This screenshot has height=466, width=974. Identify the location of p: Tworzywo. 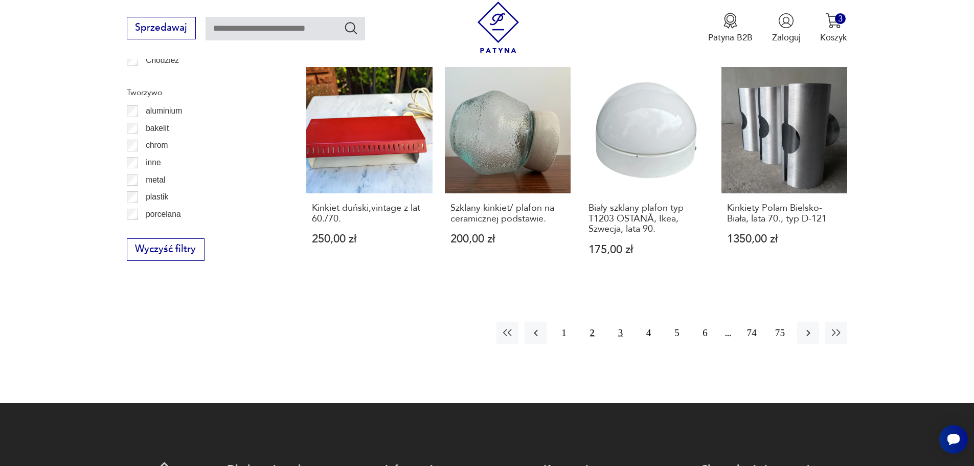
(202, 93).